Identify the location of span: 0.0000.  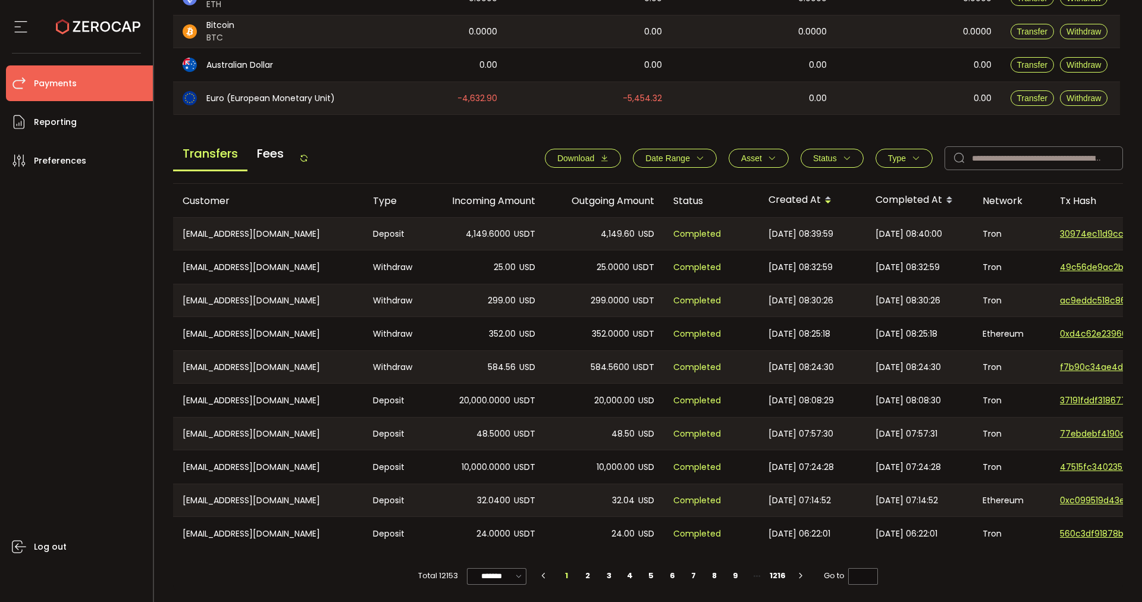
(483, 32).